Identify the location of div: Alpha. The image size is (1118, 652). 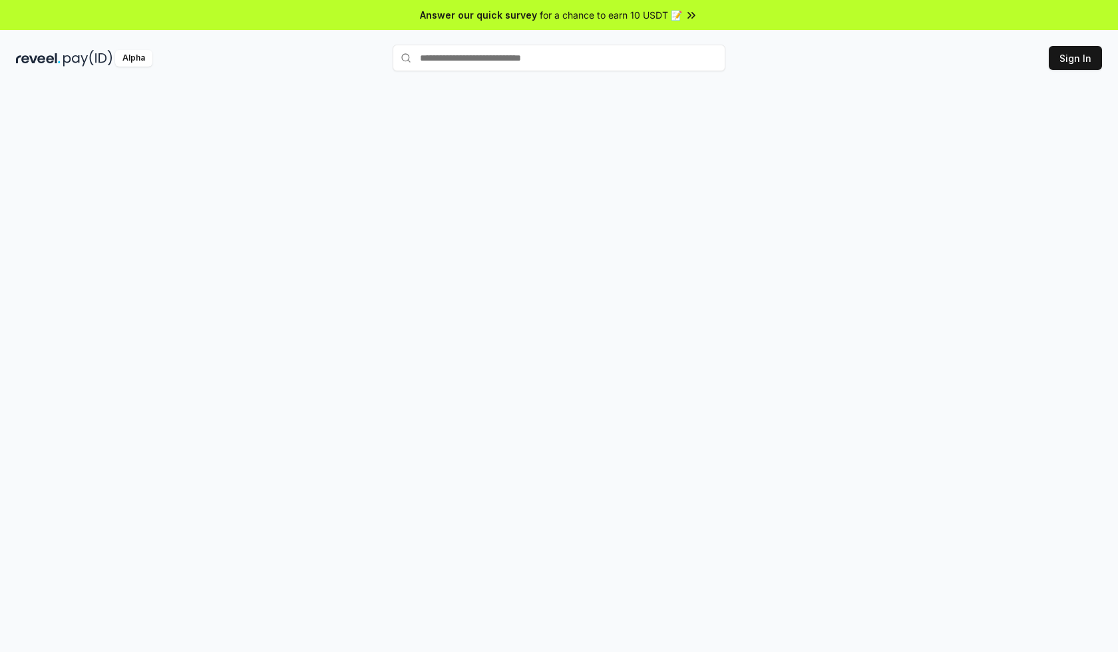
(134, 58).